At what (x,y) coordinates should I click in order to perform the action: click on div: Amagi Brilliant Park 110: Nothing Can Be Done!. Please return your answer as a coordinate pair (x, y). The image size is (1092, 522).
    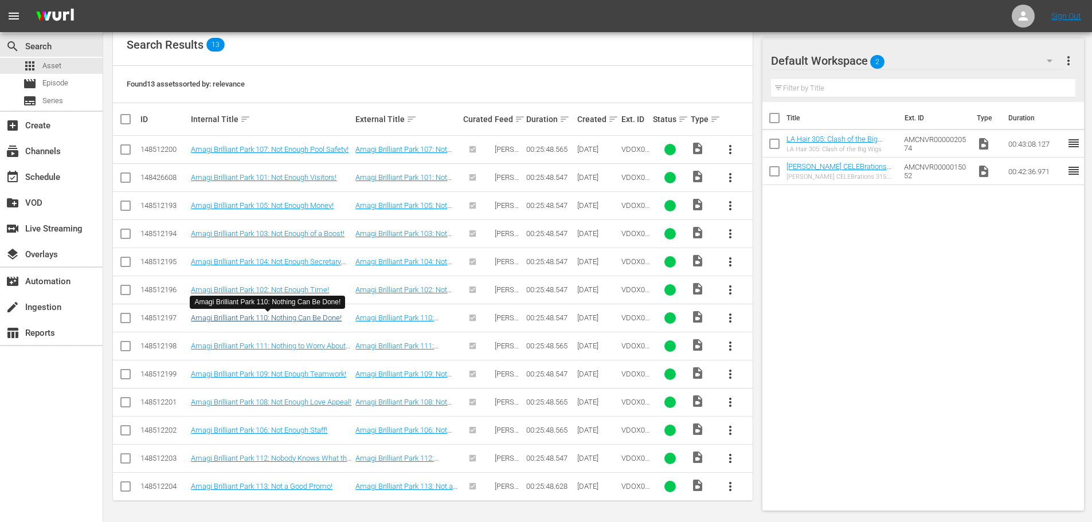
    Looking at the image, I should click on (267, 302).